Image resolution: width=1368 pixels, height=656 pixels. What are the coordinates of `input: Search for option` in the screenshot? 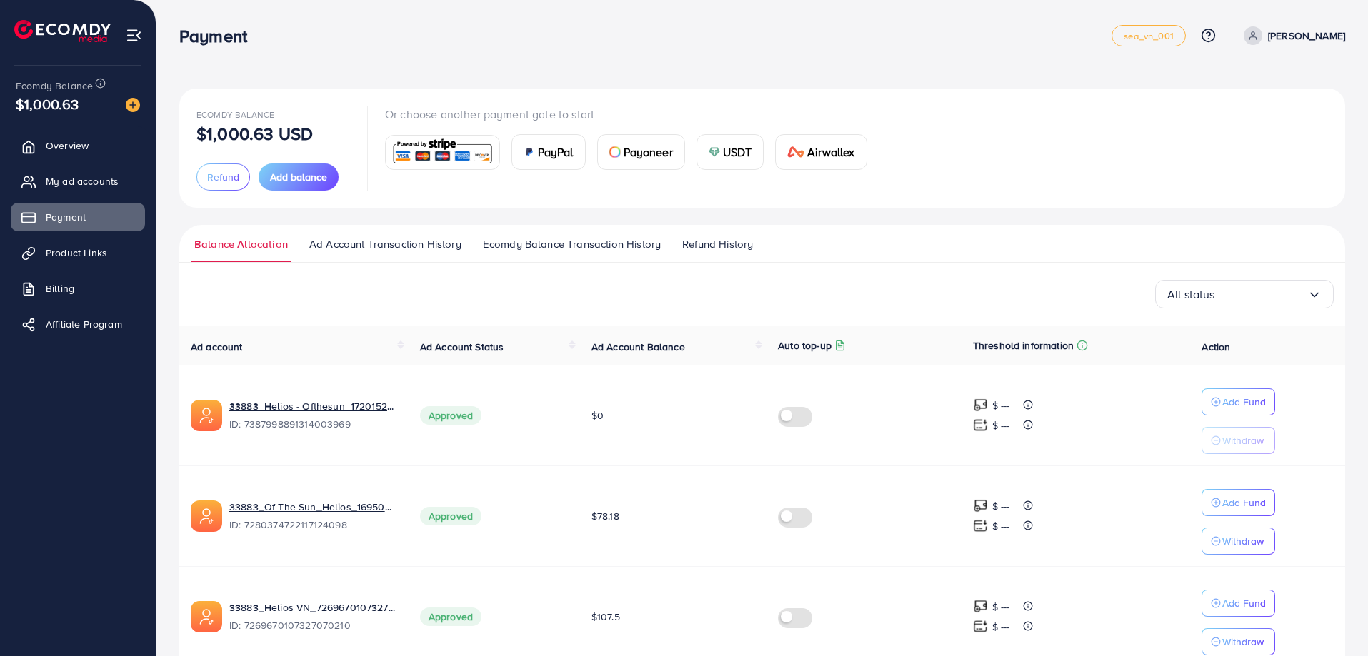 It's located at (1261, 294).